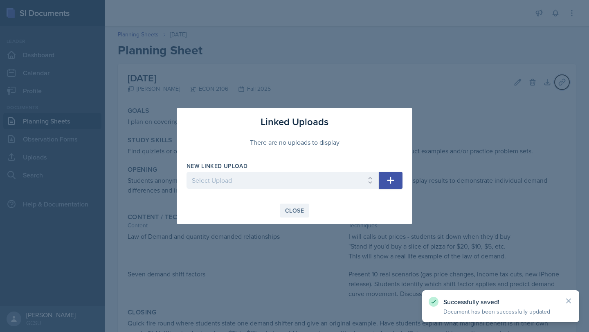  I want to click on div: Close, so click(294, 211).